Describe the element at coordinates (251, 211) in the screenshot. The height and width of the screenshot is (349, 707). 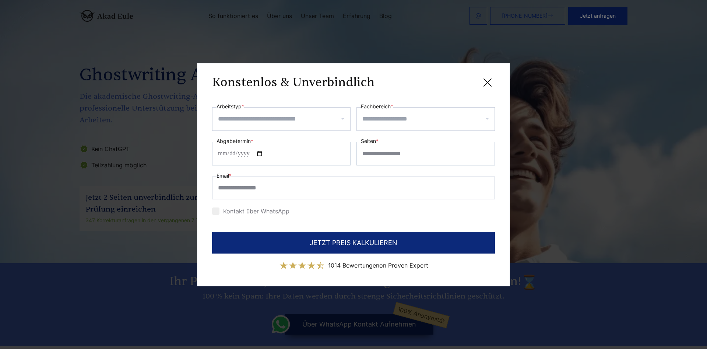
I see `label: Kontakt über WhatsApp` at that location.